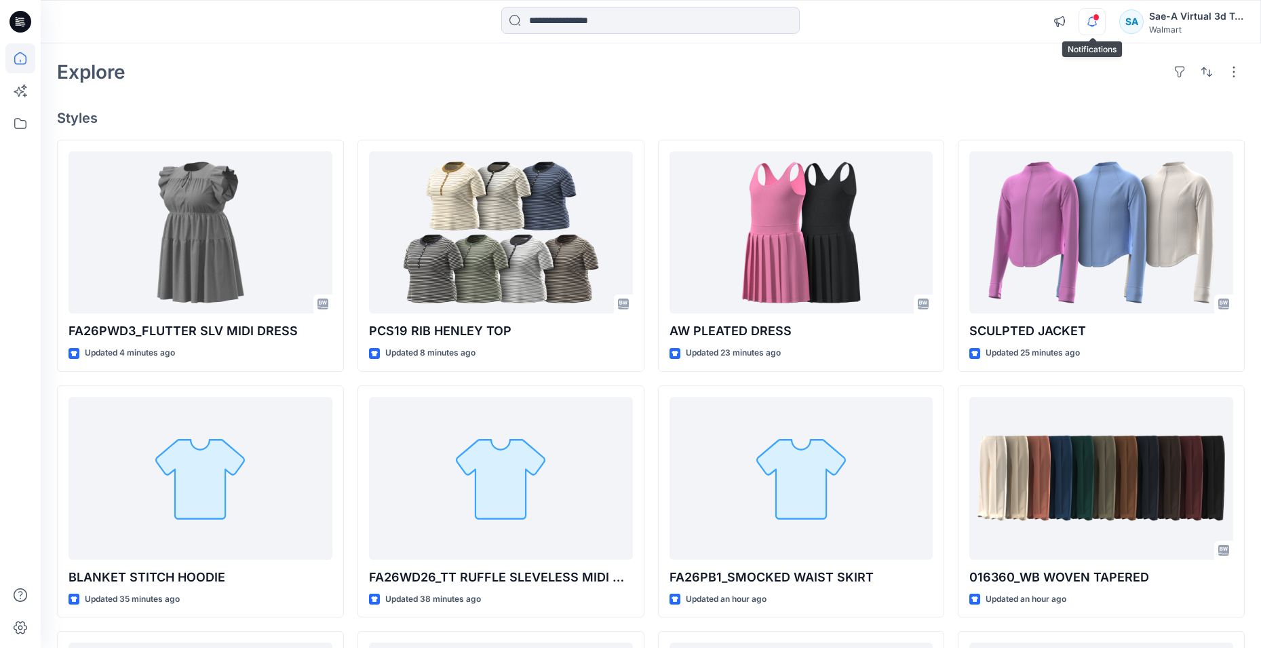  Describe the element at coordinates (801, 478) in the screenshot. I see `a: FA26PB1_SMOCKED WAIST SKIRT` at that location.